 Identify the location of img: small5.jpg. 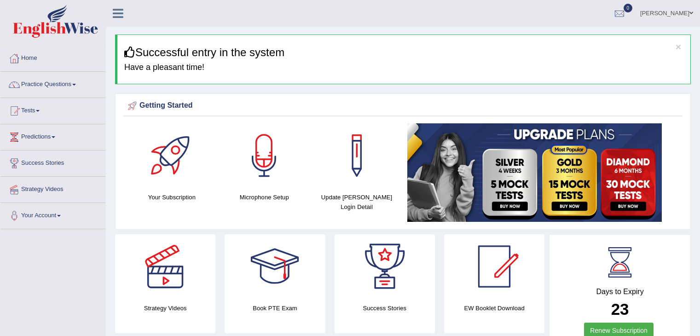
(534, 173).